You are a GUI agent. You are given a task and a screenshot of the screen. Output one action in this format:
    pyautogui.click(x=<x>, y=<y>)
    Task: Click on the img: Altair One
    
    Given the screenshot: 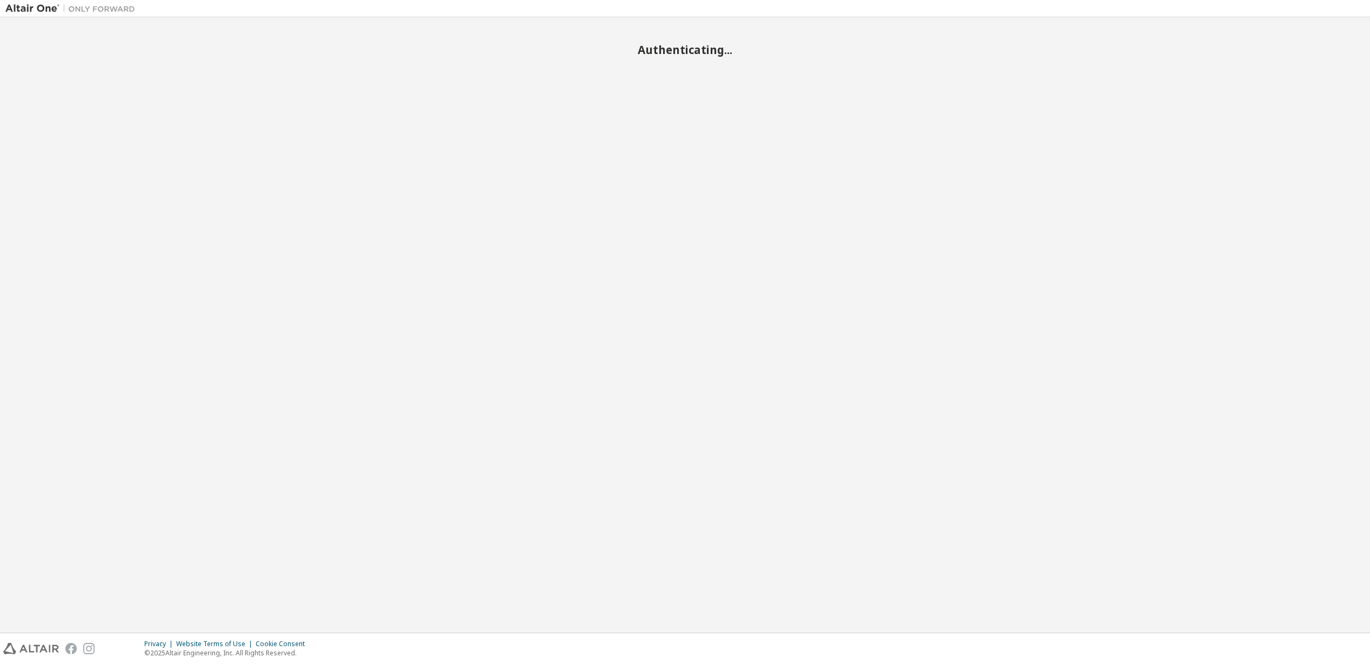 What is the action you would take?
    pyautogui.click(x=73, y=9)
    